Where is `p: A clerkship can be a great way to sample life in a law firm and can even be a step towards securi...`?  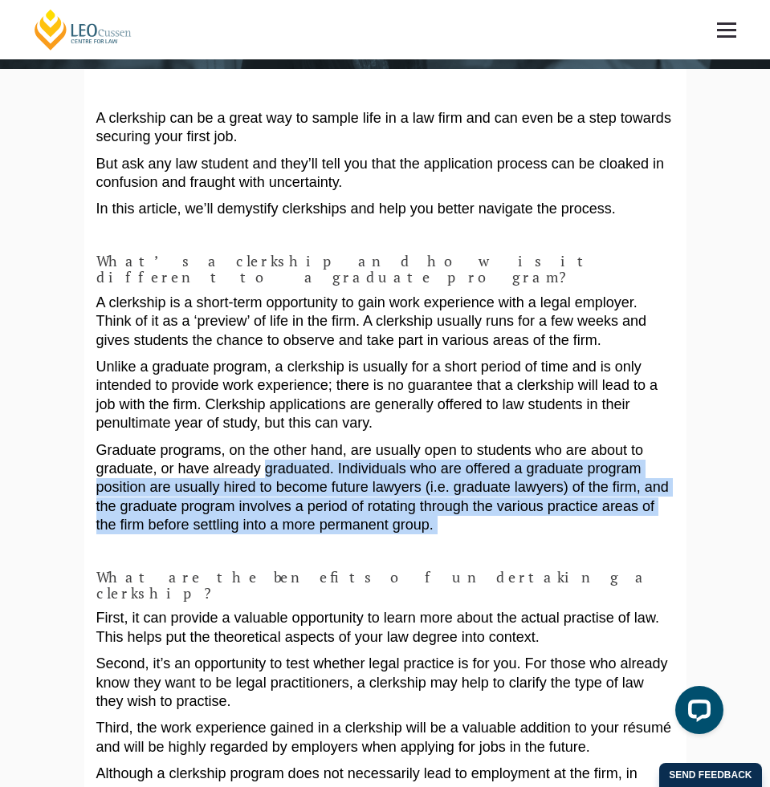 p: A clerkship can be a great way to sample life in a law firm and can even be a step towards securi... is located at coordinates (385, 128).